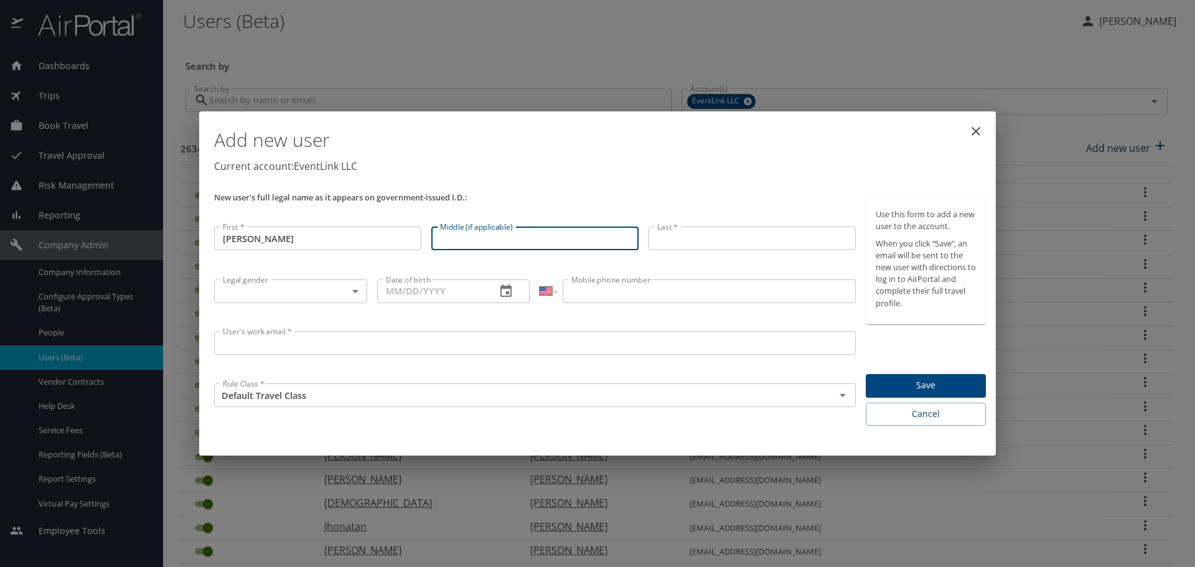 Image resolution: width=1195 pixels, height=567 pixels. Describe the element at coordinates (926, 220) in the screenshot. I see `p: Use this form to add a new user to the account.` at that location.